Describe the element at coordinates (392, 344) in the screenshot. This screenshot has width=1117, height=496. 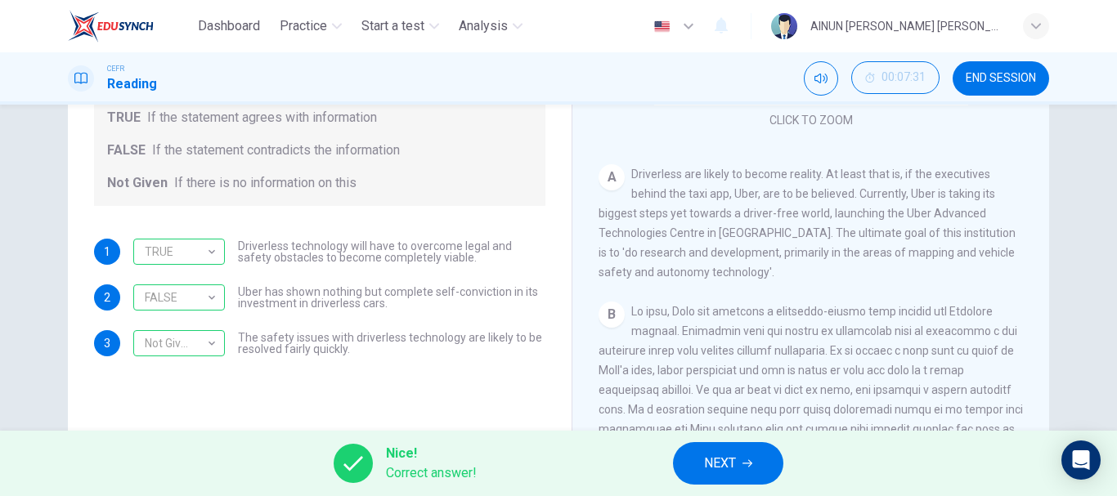
I see `span: The safety issues with driverless technology are likely to be resolved fairly quickly.` at that location.